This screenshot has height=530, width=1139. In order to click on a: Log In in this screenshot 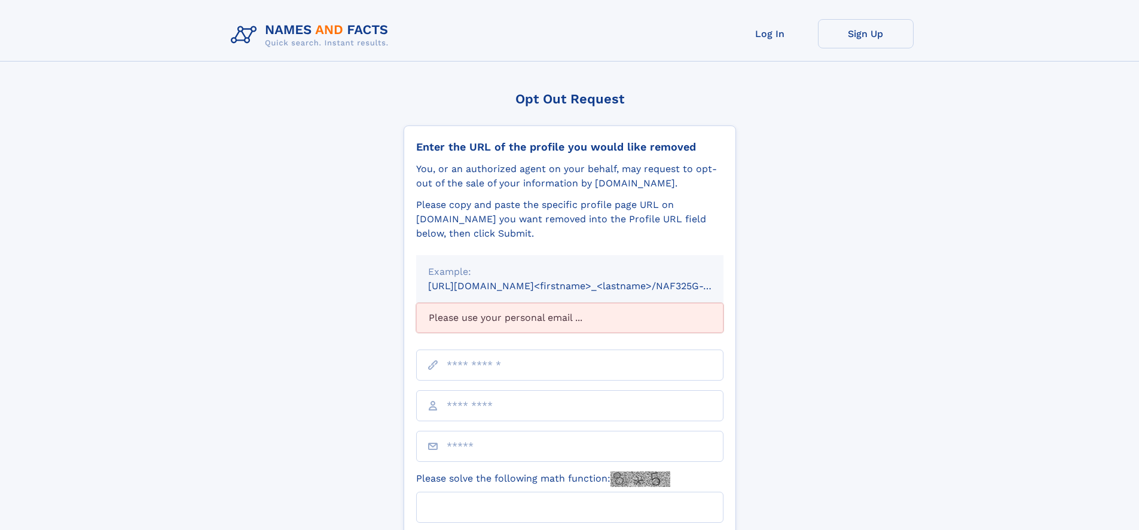, I will do `click(770, 33)`.